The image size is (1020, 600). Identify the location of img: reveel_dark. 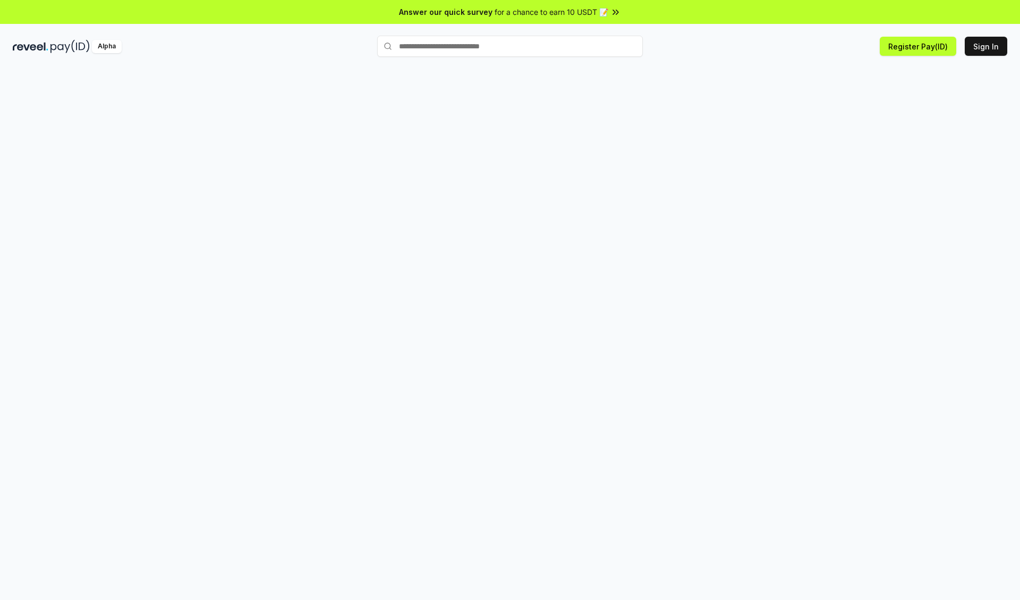
(30, 46).